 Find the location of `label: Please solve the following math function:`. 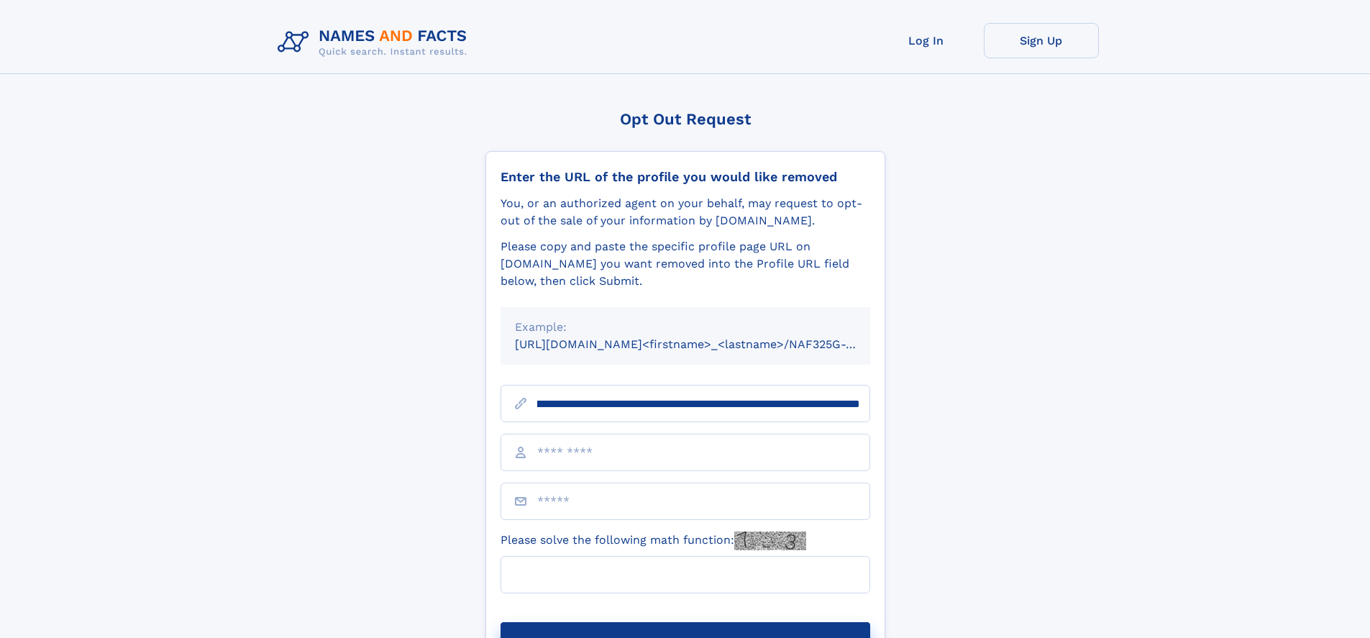

label: Please solve the following math function: is located at coordinates (653, 541).